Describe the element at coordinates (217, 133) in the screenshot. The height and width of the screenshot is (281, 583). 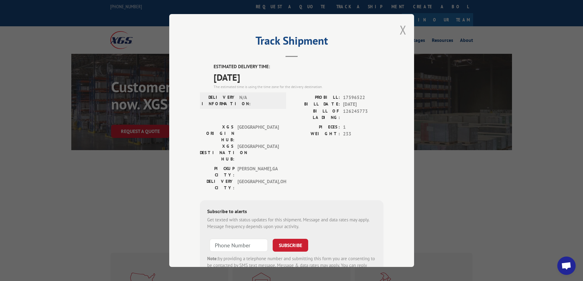
I see `label: XGS ORIGIN HUB:` at that location.